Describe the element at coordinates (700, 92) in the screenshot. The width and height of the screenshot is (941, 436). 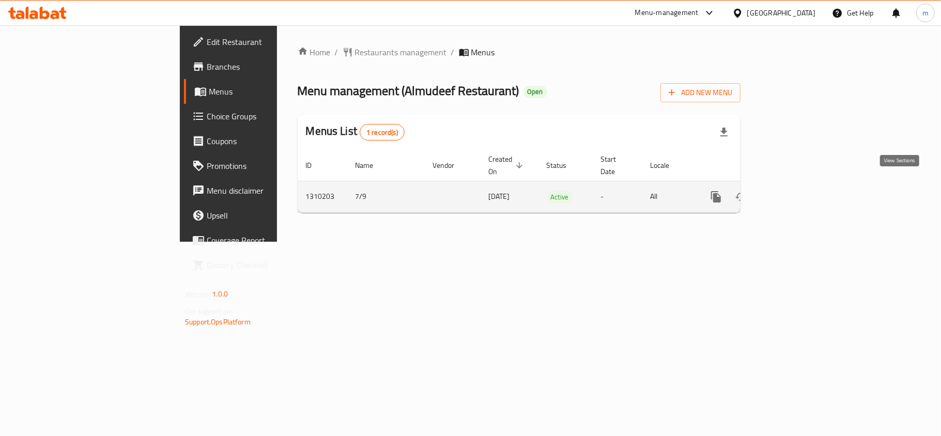
I see `button: Add New Menu` at that location.